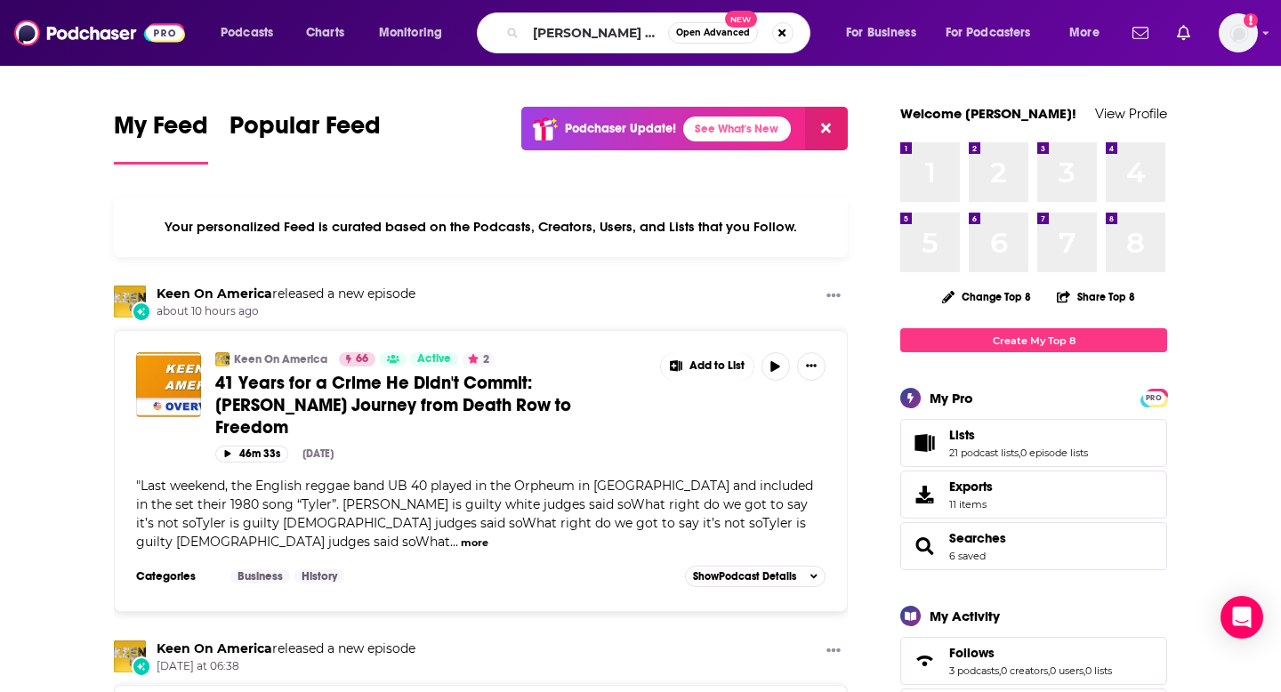 The image size is (1281, 692). What do you see at coordinates (1024, 671) in the screenshot?
I see `a: 0 creators` at bounding box center [1024, 671].